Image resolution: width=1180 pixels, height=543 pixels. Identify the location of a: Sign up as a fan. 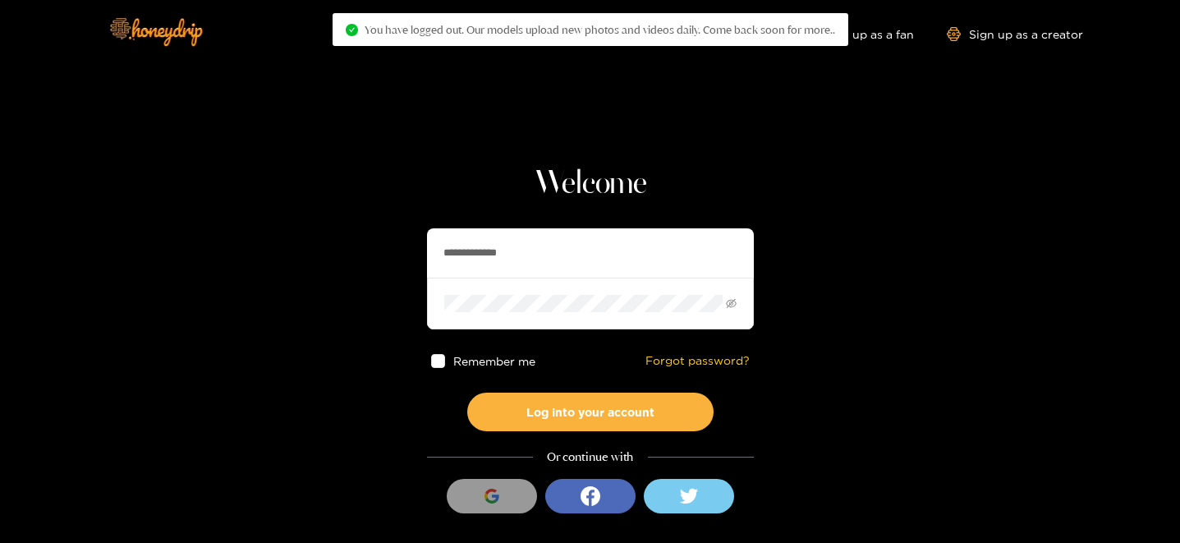
(857, 34).